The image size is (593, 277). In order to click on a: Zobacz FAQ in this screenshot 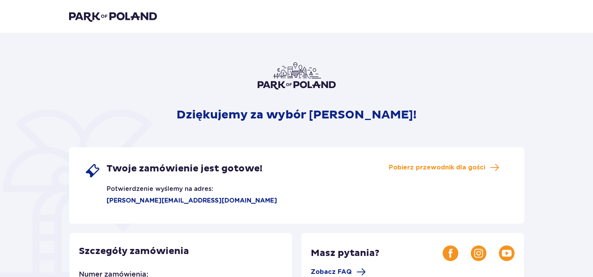, I will do `click(338, 272)`.